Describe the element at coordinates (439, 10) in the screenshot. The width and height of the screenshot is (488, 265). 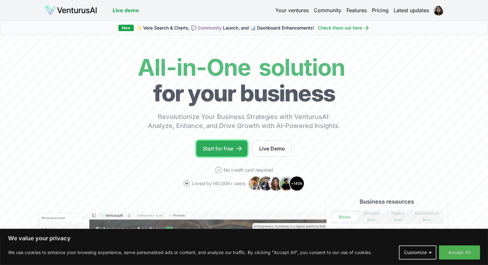
I see `img: ACg8ocJRsQSjZvc4-i4N3Di2CbUkHunBN_wul2vbELIT7p_eabSznJO88Q=s96-c` at that location.